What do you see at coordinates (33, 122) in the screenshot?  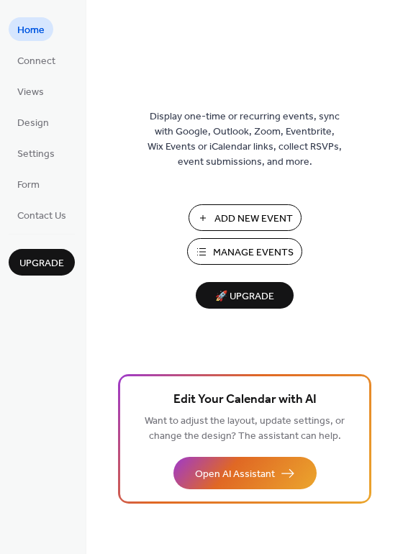 I see `a: Design` at bounding box center [33, 122].